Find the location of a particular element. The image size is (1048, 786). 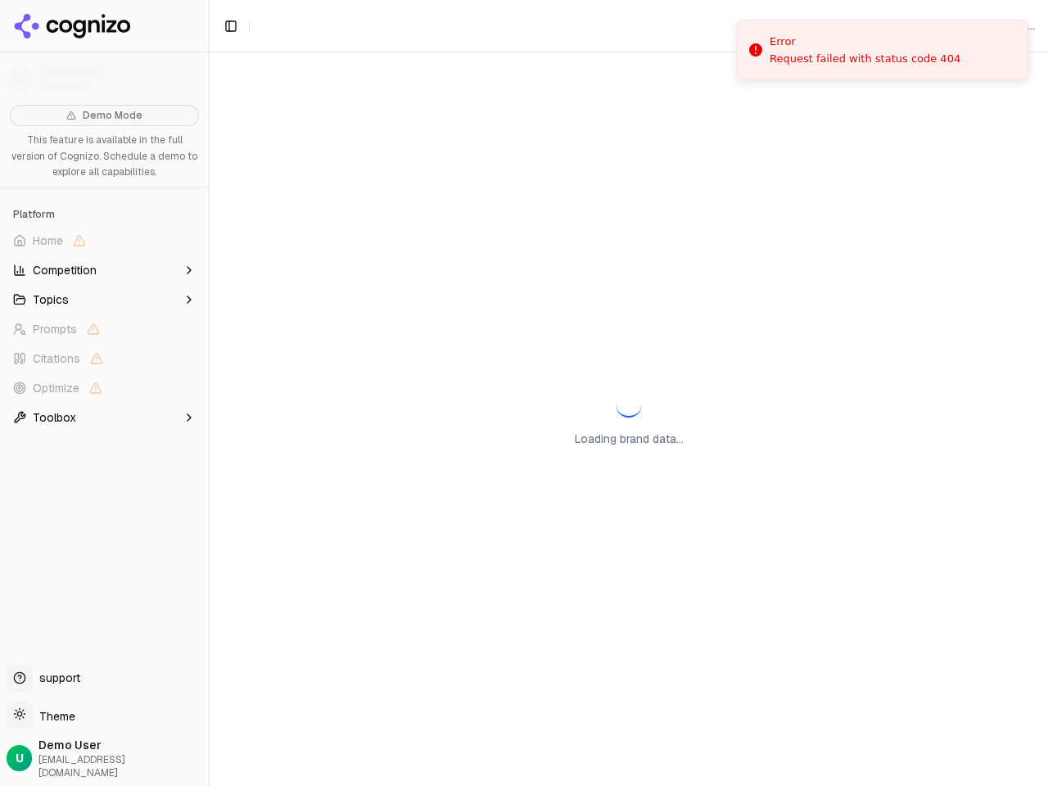

span: support is located at coordinates (56, 678).